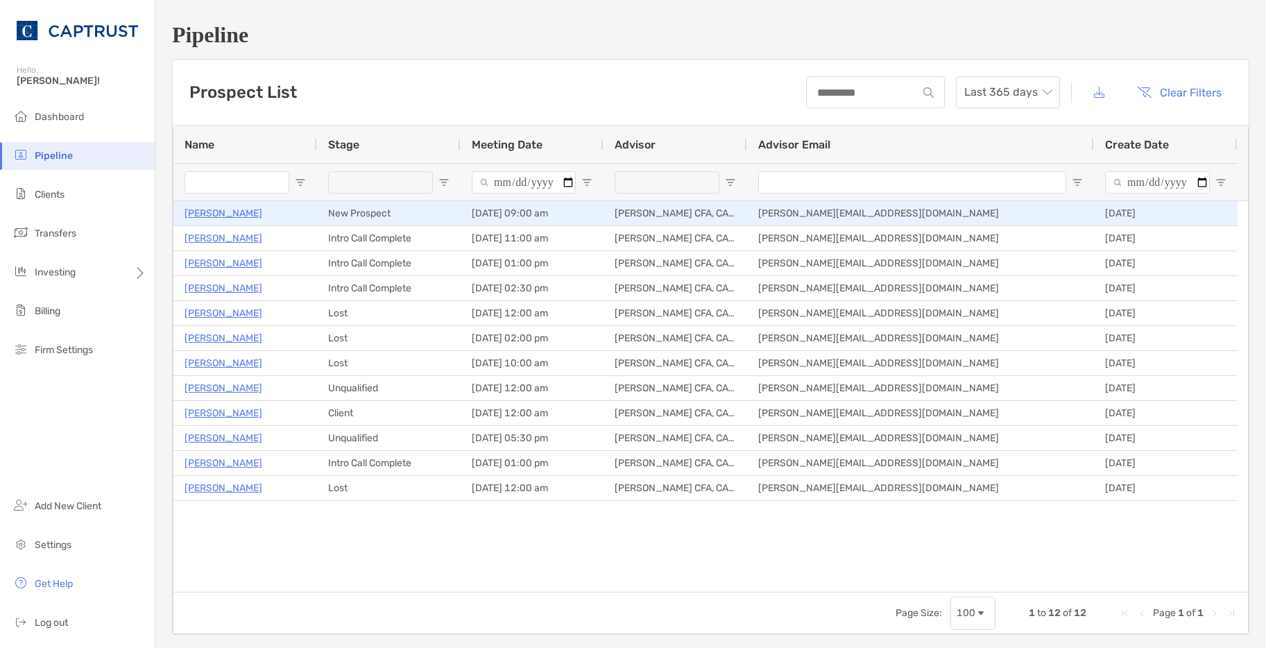 Image resolution: width=1266 pixels, height=648 pixels. Describe the element at coordinates (524, 183) in the screenshot. I see `input: Meeting Date Filter Input` at that location.